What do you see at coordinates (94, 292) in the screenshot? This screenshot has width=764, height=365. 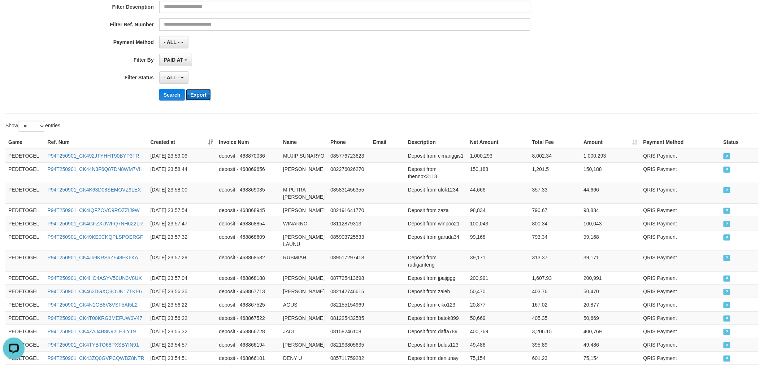 I see `a: P94T250901_CK463DGXQ3OUN17TKE6` at bounding box center [94, 292].